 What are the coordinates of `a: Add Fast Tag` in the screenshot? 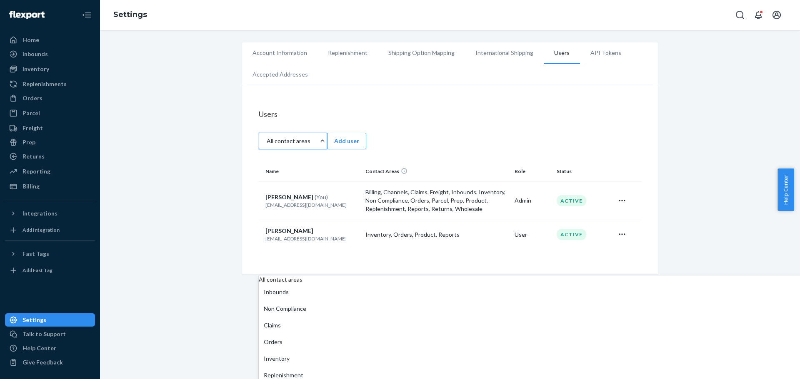 It's located at (50, 271).